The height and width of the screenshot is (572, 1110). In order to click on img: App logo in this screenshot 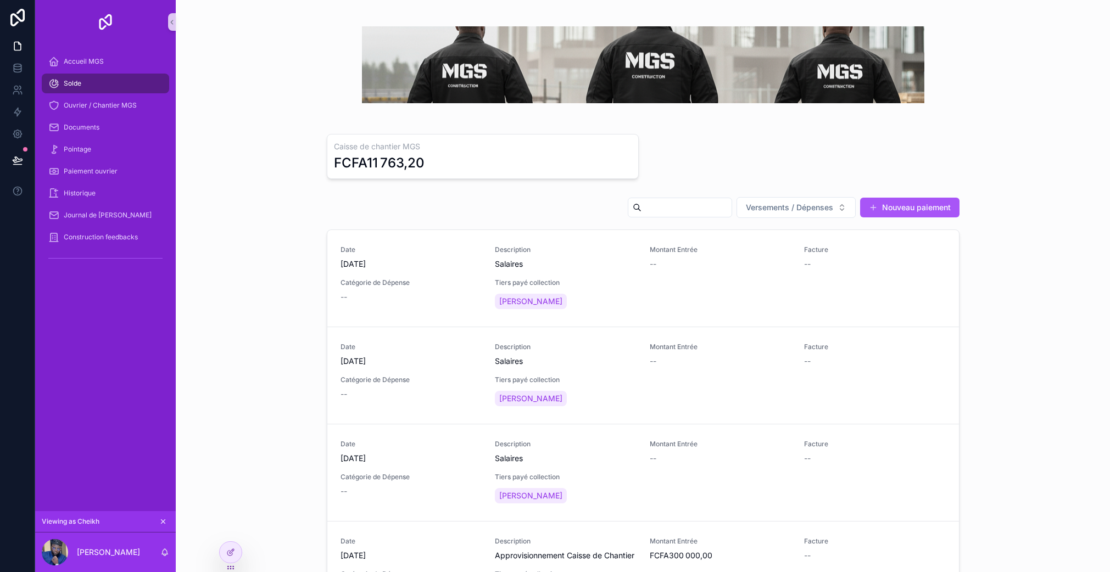, I will do `click(105, 22)`.